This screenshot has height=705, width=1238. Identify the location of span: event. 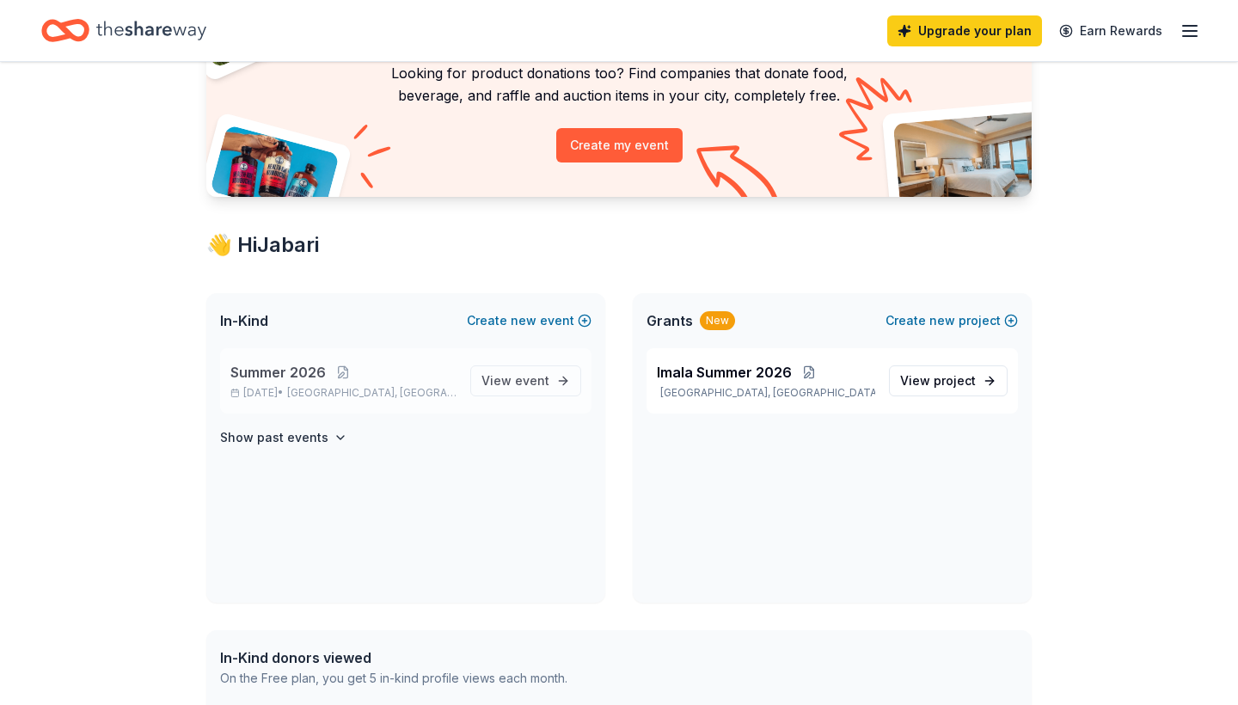
(532, 380).